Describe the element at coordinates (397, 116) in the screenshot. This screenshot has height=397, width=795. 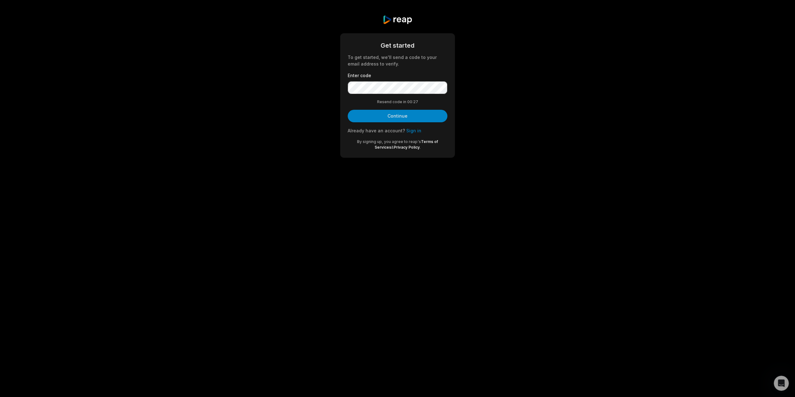
I see `button: Continue` at that location.